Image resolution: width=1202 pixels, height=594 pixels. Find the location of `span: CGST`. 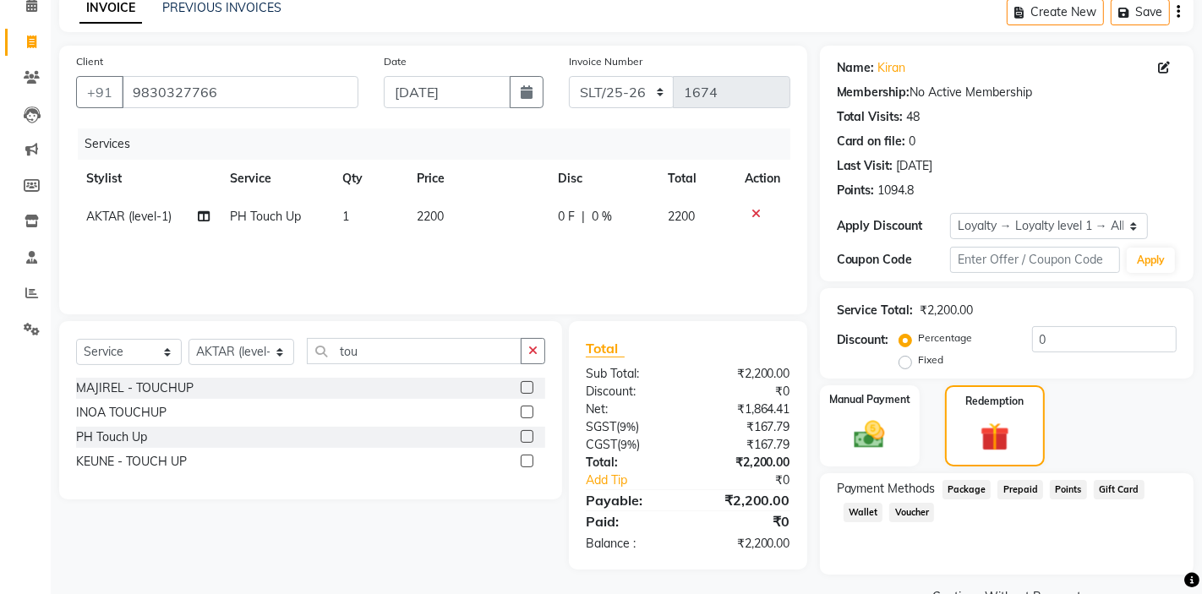

span: CGST is located at coordinates (601, 445).